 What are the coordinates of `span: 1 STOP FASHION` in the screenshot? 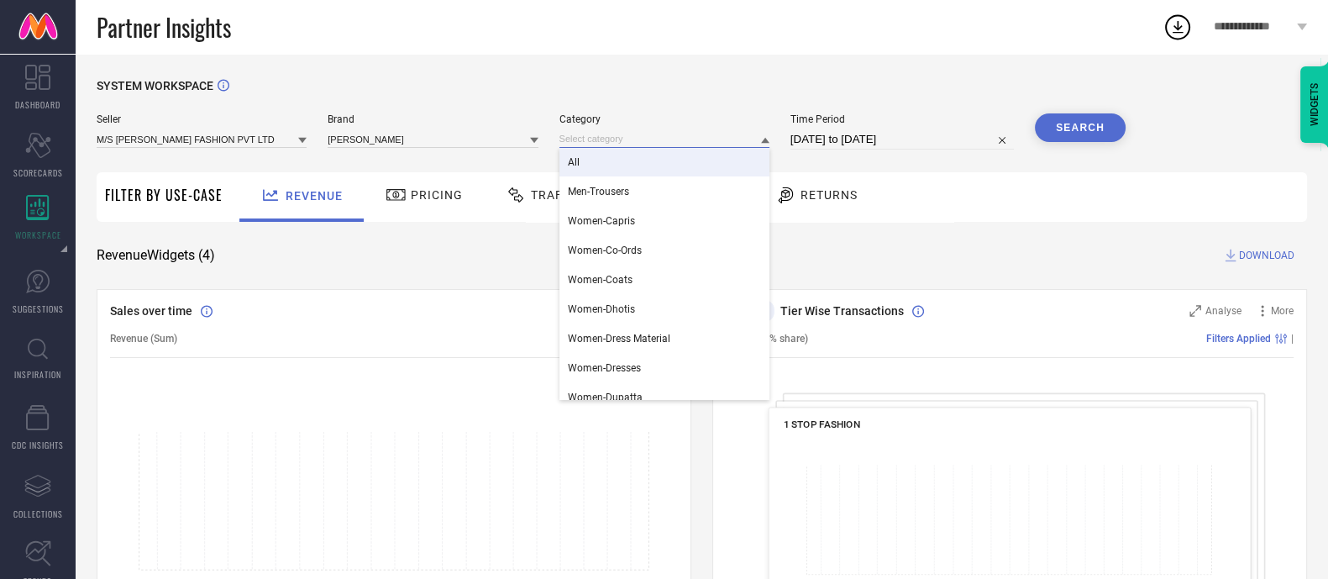 It's located at (822, 424).